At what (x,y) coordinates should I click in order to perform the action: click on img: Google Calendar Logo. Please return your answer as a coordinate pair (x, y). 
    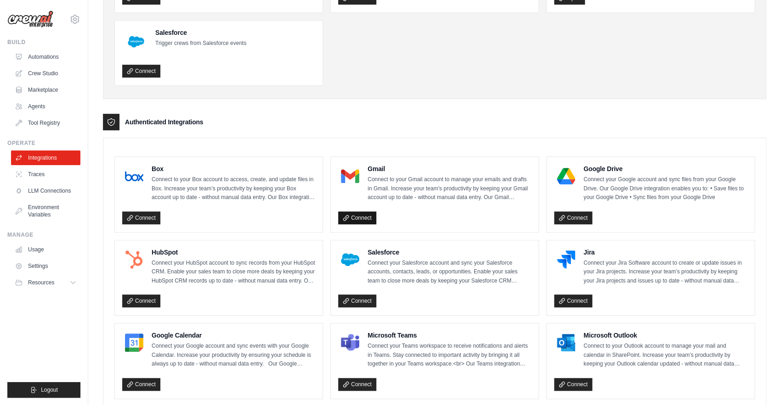
    Looking at the image, I should click on (134, 343).